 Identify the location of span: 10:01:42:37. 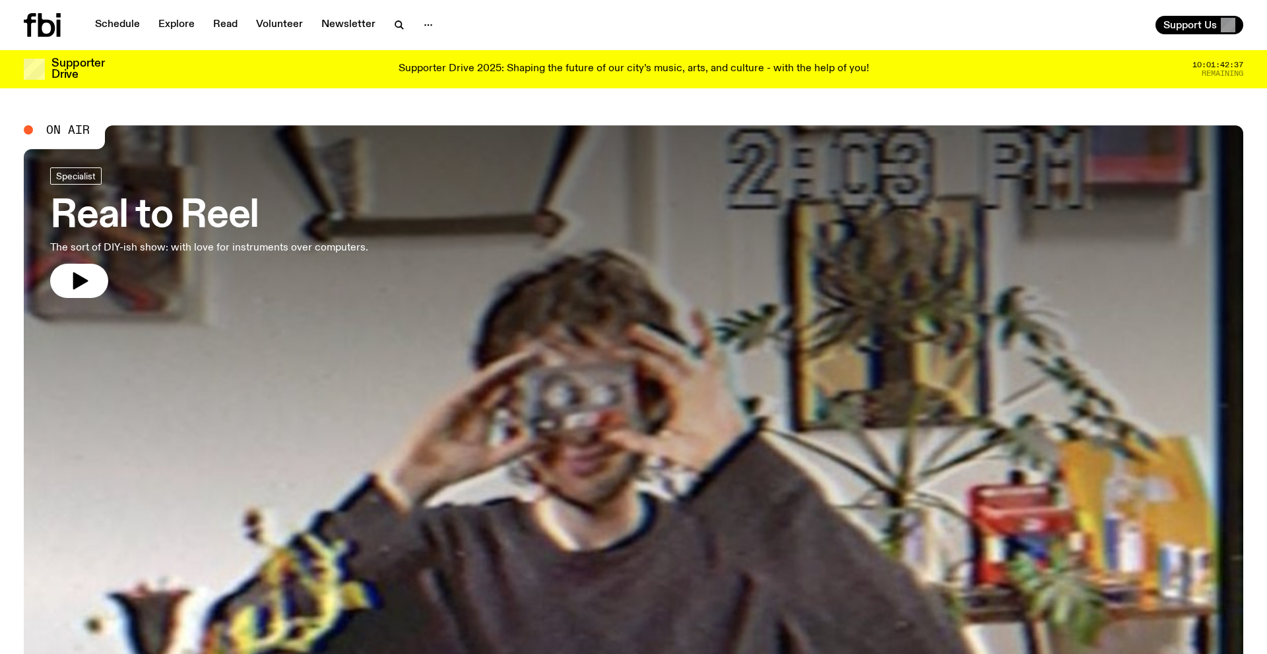
(1217, 65).